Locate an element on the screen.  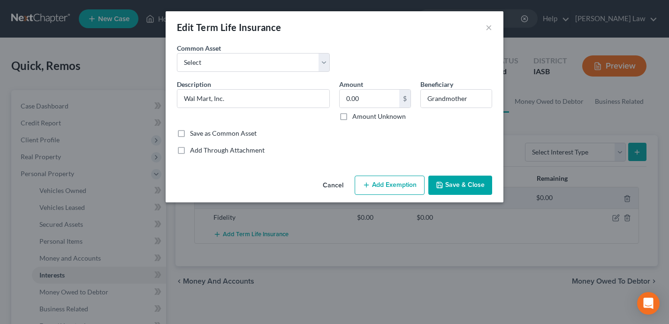
input: Describe... is located at coordinates (253, 99).